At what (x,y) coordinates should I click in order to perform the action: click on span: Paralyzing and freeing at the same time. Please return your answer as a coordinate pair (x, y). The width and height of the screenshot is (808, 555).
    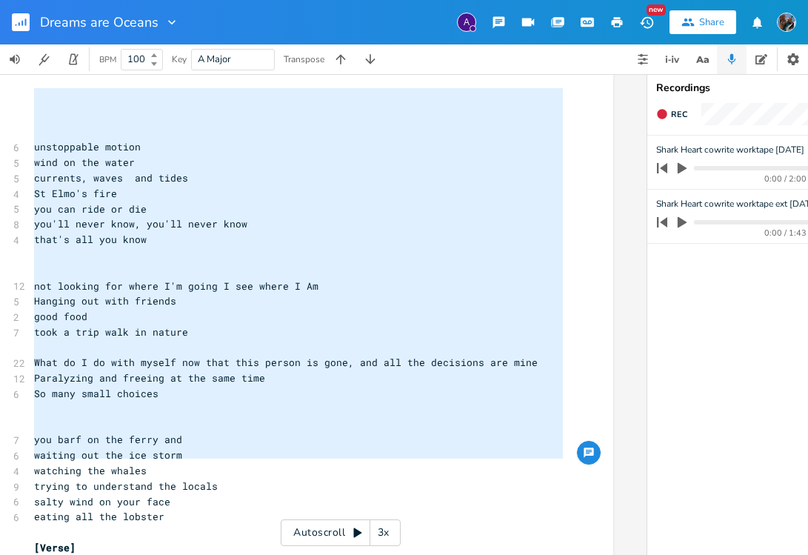
    Looking at the image, I should click on (150, 378).